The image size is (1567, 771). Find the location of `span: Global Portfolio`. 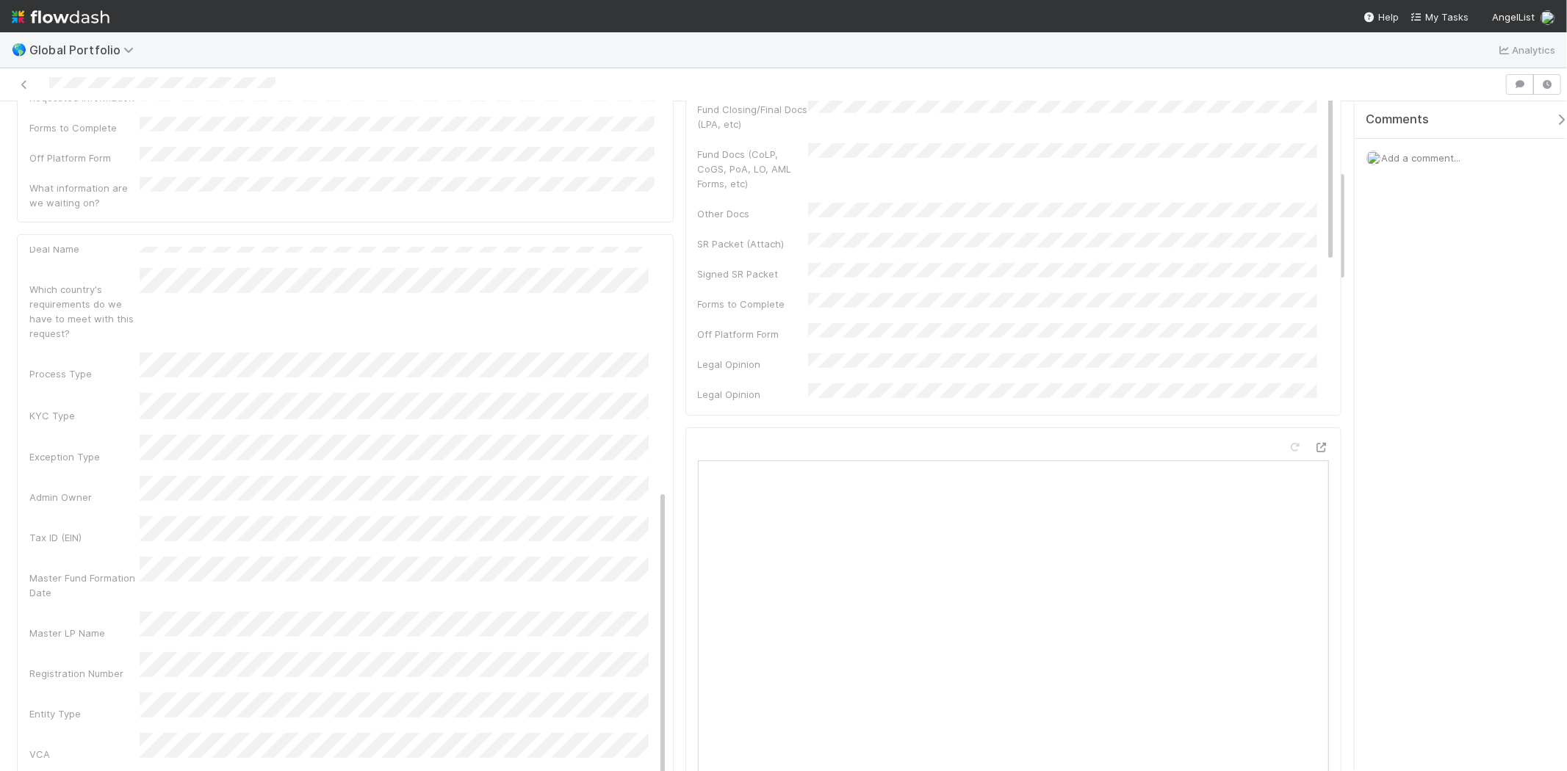

span: Global Portfolio is located at coordinates (85, 50).